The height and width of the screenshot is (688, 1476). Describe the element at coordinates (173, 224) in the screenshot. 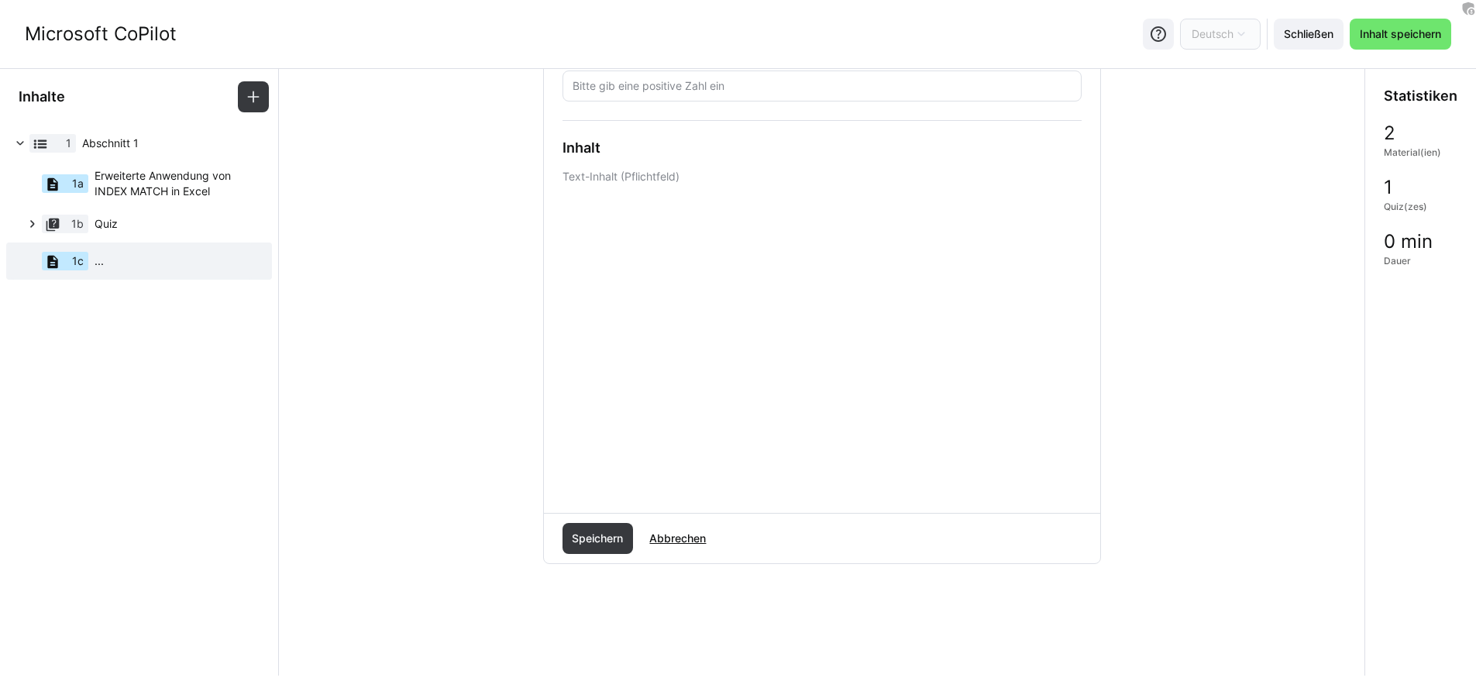

I see `span: Quiz` at that location.